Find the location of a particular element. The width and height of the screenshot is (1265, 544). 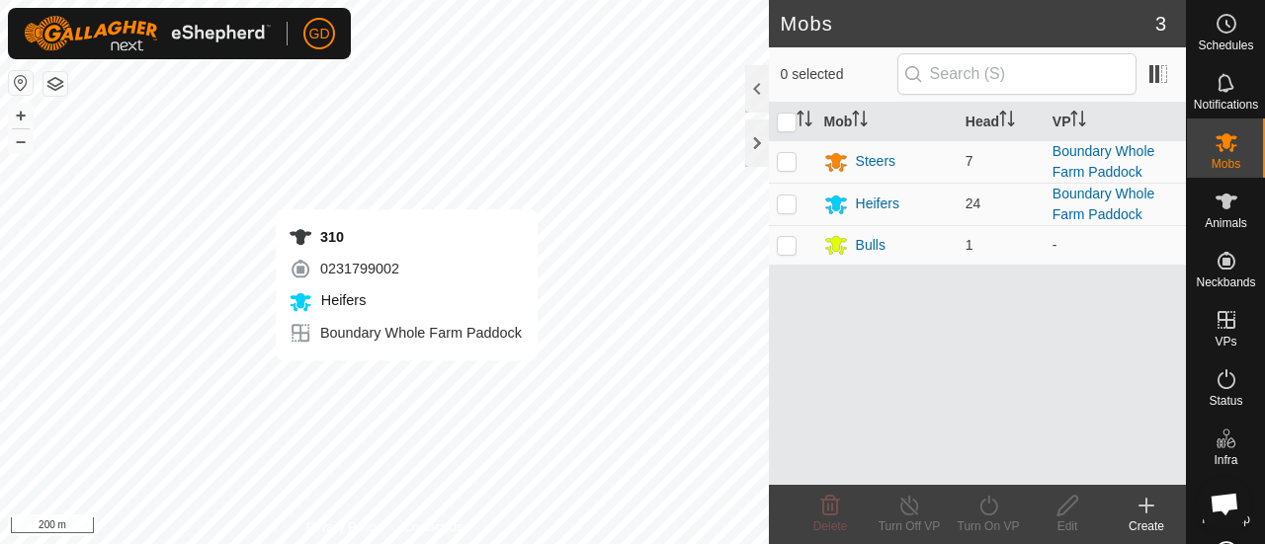

div: Turn Off VP is located at coordinates (909, 527).